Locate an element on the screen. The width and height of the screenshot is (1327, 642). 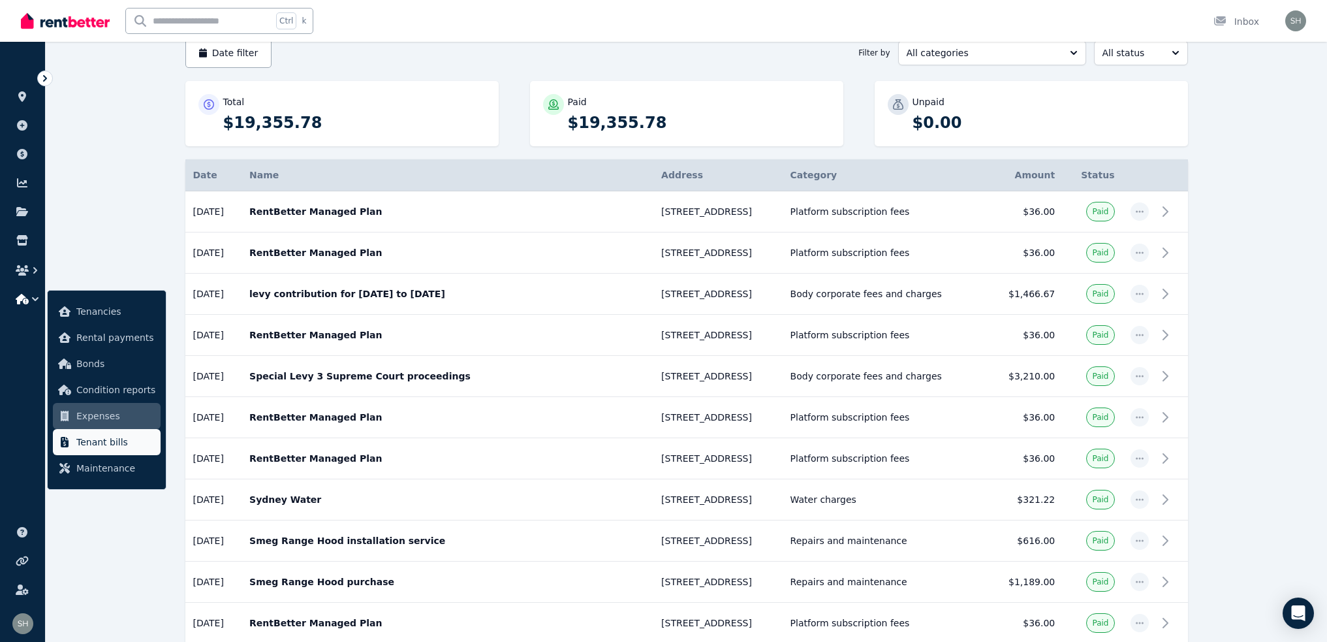
span: Condition reports is located at coordinates (116, 390).